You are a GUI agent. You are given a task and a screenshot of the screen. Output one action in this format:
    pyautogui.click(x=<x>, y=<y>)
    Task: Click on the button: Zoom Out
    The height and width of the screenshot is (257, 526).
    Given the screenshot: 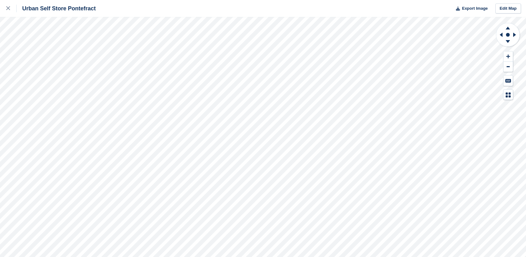 What is the action you would take?
    pyautogui.click(x=508, y=67)
    